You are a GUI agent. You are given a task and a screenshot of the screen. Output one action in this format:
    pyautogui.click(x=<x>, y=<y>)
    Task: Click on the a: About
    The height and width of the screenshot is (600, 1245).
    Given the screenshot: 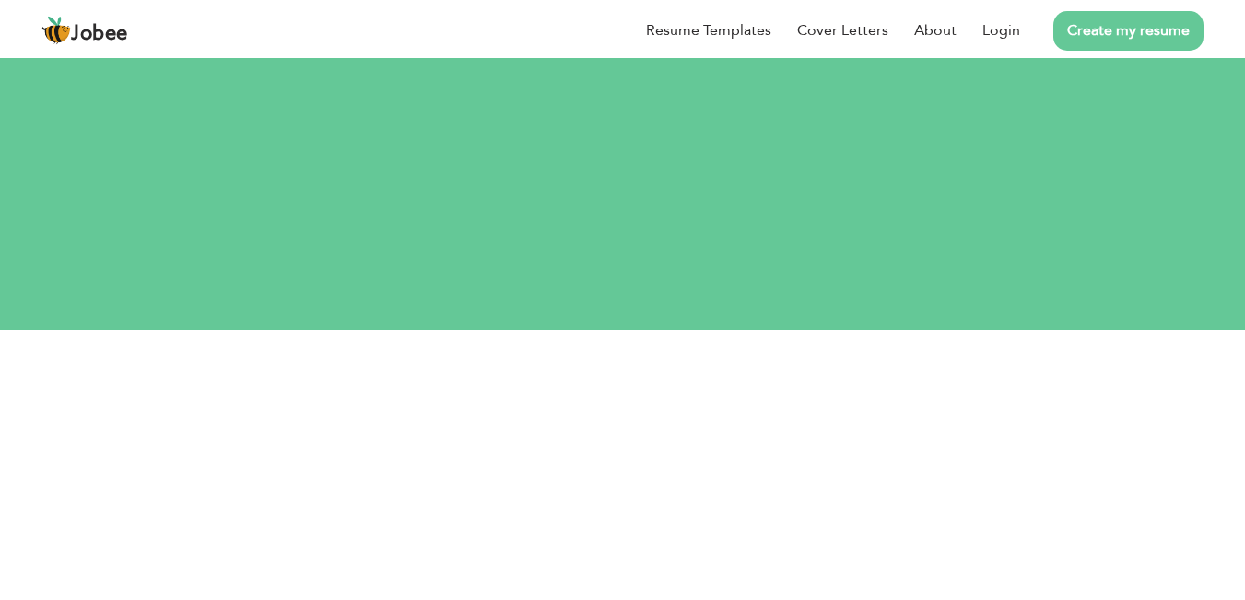 What is the action you would take?
    pyautogui.click(x=935, y=30)
    